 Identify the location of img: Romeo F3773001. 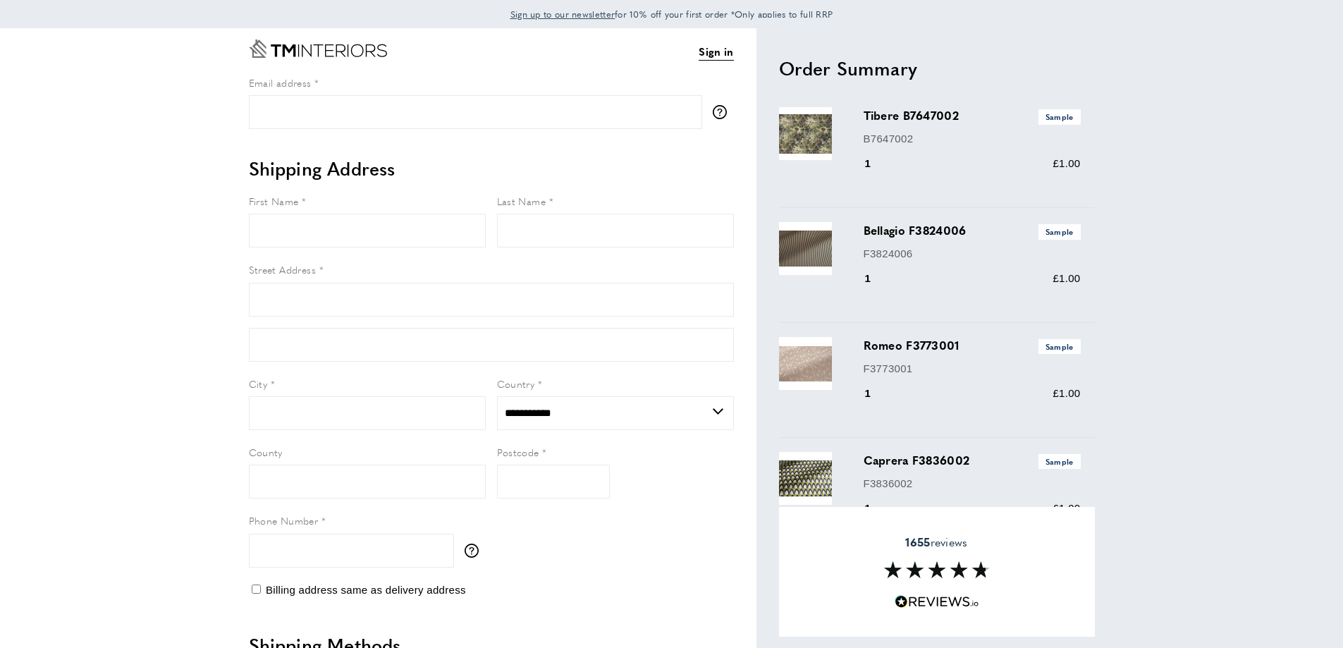
(805, 363).